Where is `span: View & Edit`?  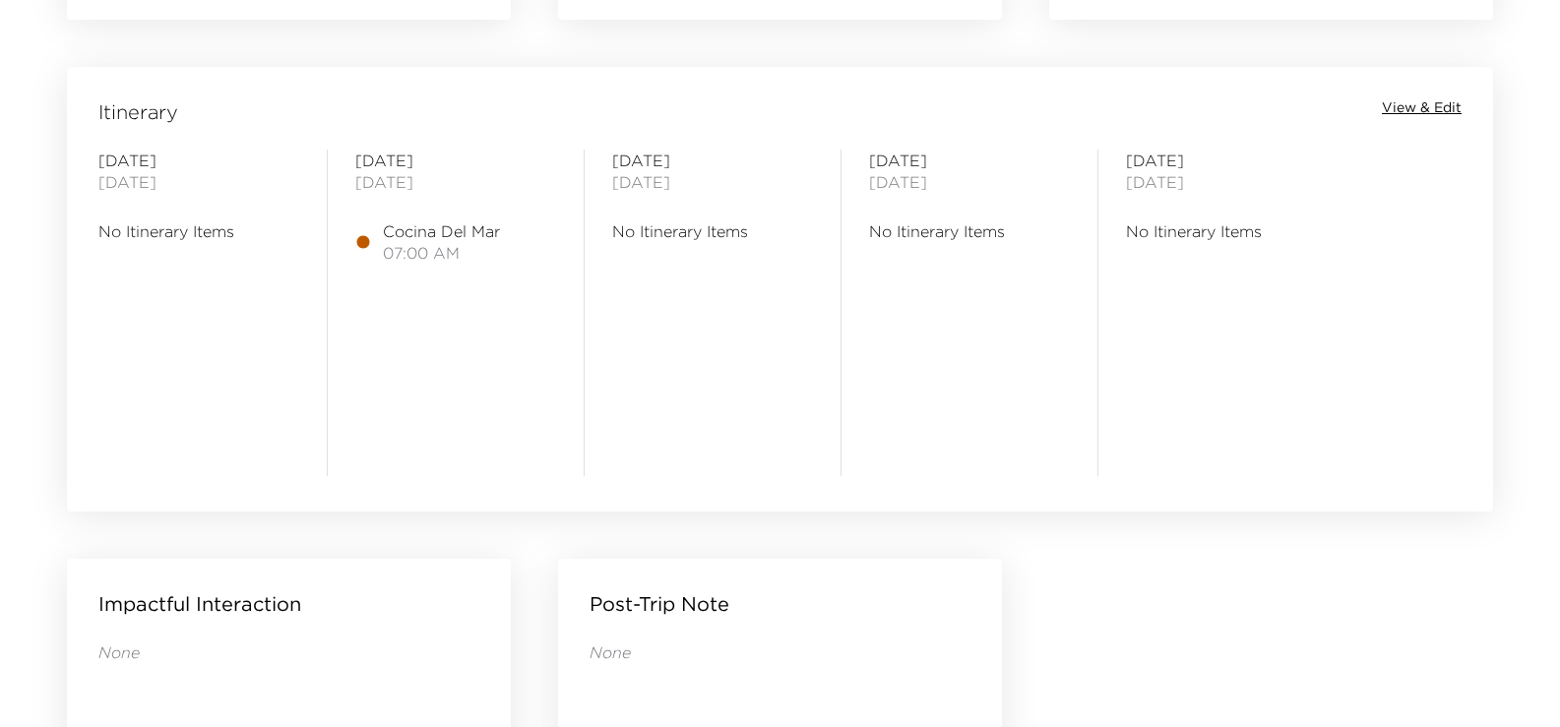
span: View & Edit is located at coordinates (1421, 108).